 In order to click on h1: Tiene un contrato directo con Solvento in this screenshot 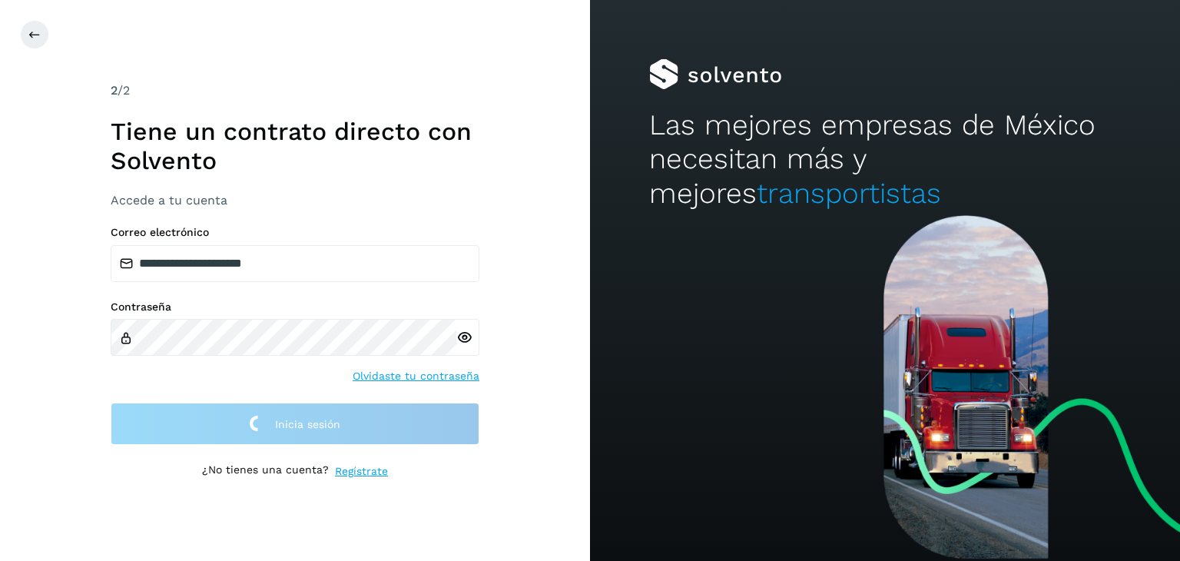, I will do `click(295, 146)`.